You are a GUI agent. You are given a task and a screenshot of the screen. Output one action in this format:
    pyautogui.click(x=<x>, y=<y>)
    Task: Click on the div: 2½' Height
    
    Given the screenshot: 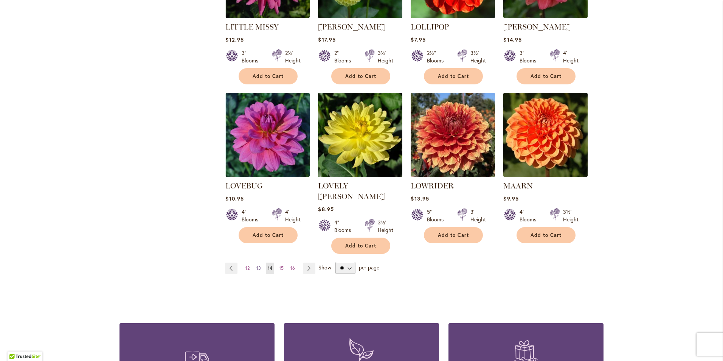 What is the action you would take?
    pyautogui.click(x=293, y=57)
    